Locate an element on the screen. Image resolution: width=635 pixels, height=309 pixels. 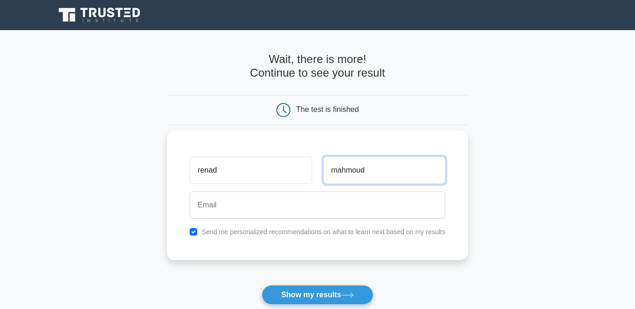
label: Send me personalized recommendations on what to learn next based on my results is located at coordinates (323, 232).